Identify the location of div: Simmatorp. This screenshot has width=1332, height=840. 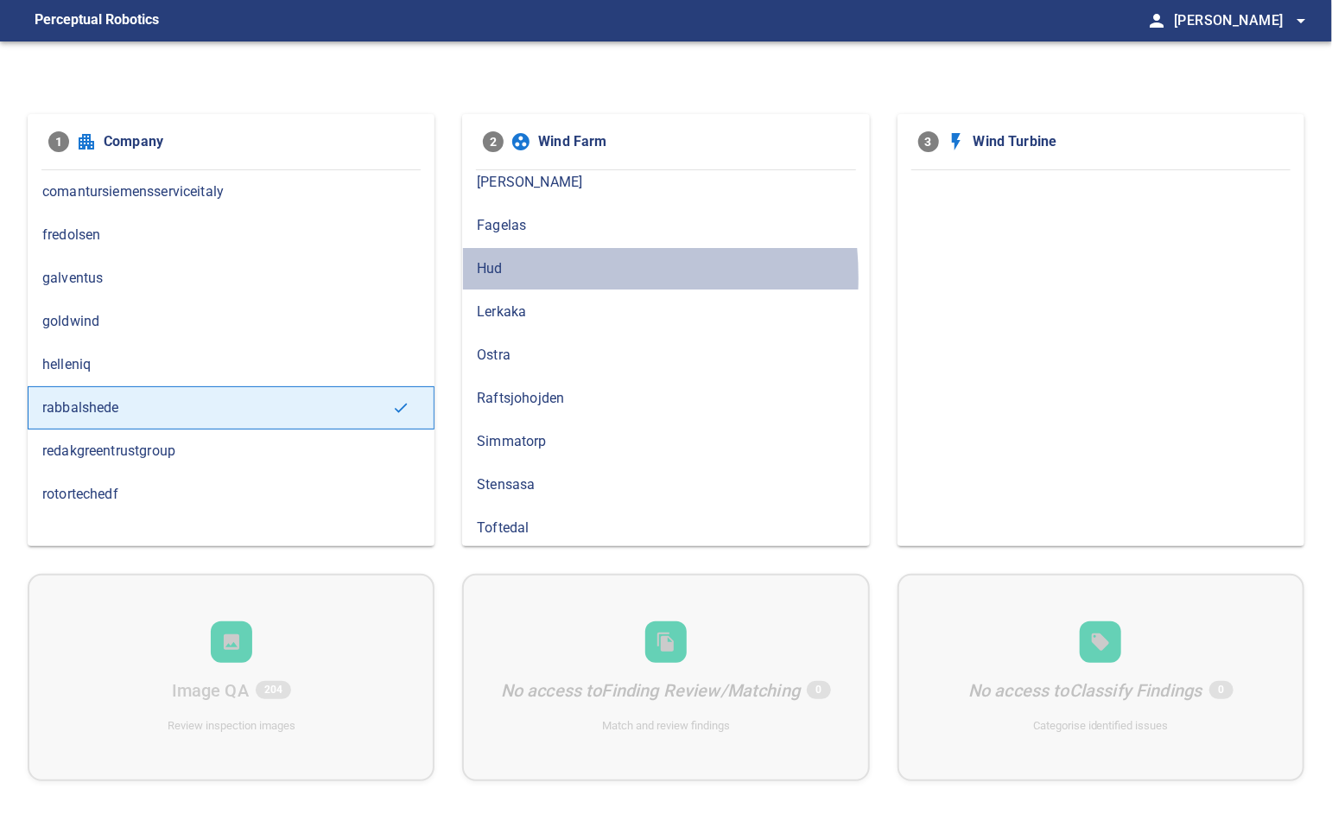
(665, 441).